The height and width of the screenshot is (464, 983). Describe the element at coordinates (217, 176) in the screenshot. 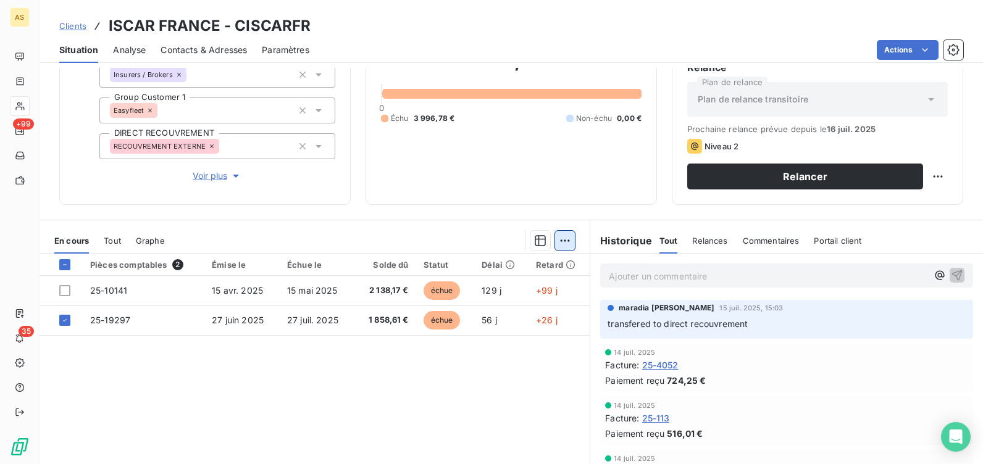

I see `span: Voir plus` at that location.